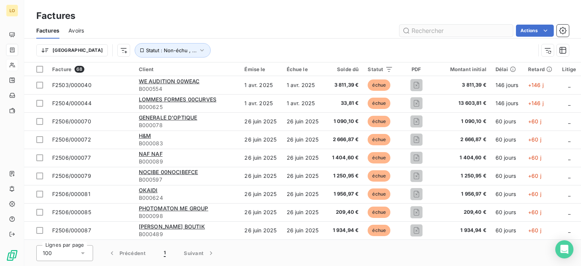  Describe the element at coordinates (507, 69) in the screenshot. I see `div: Délai` at that location.